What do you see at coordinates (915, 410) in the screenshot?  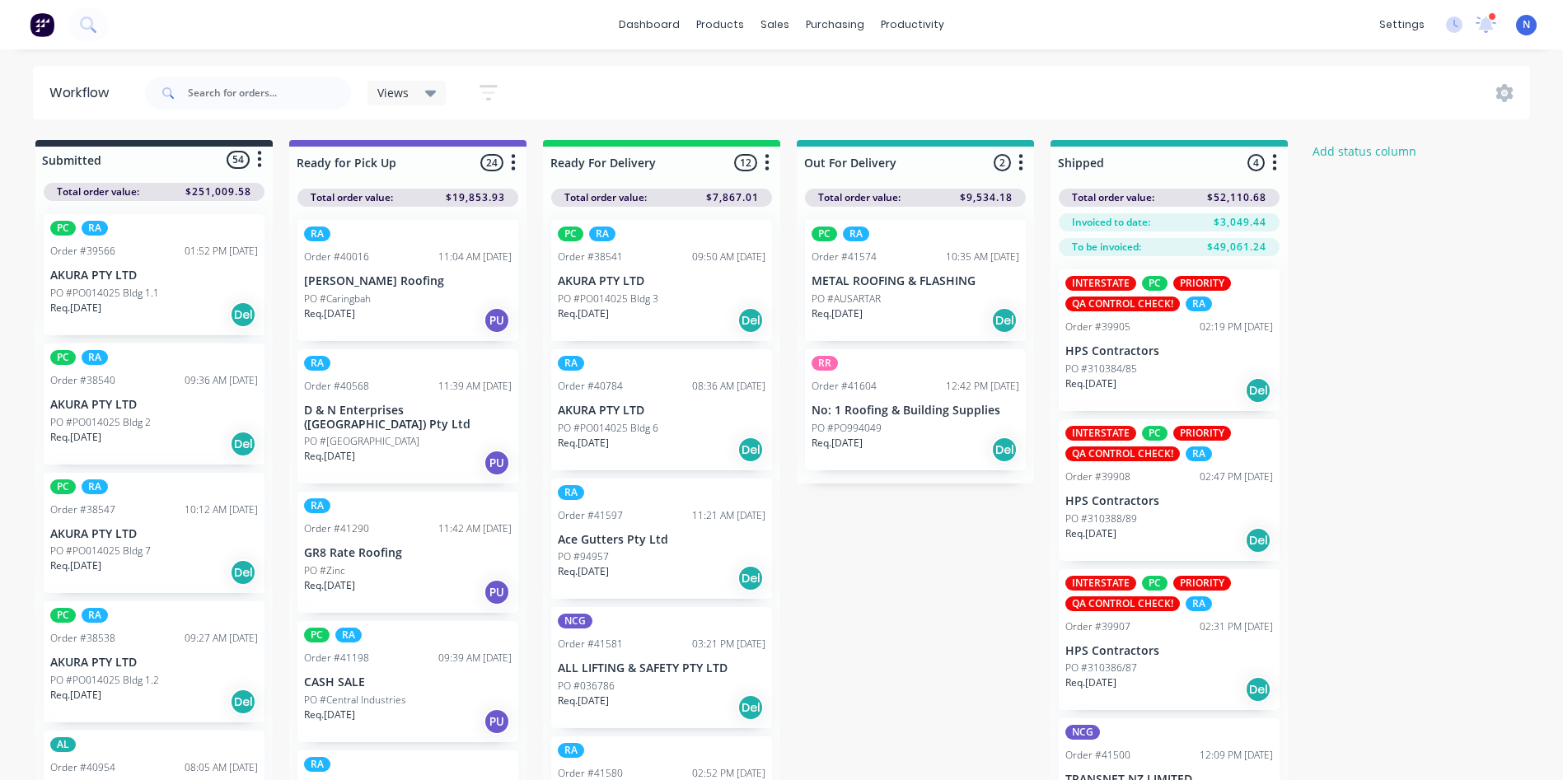 I see `p: No: 1 Roofing & Building Supplies` at bounding box center [915, 410].